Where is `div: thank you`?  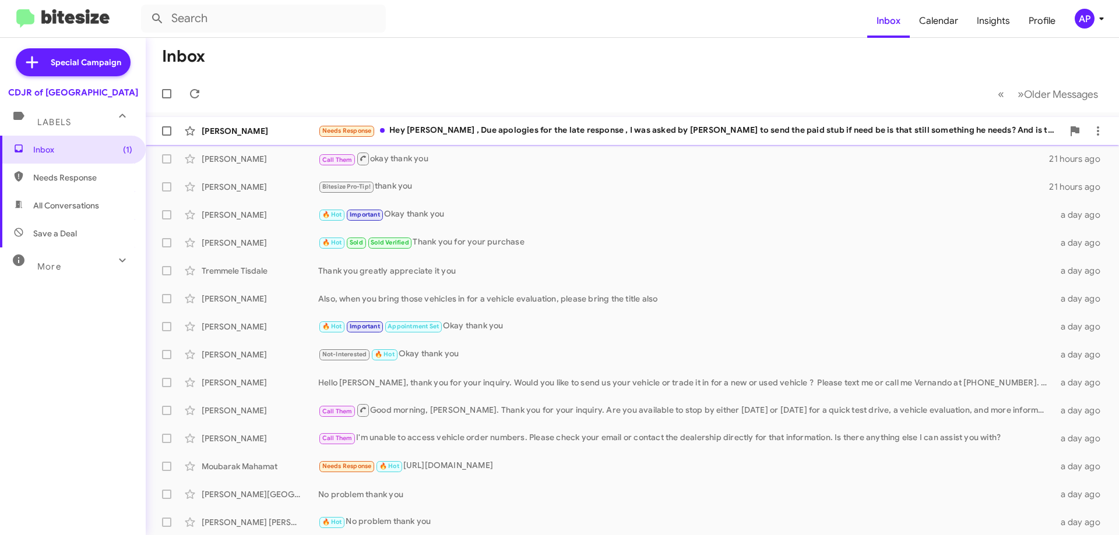
div: thank you is located at coordinates (683, 186).